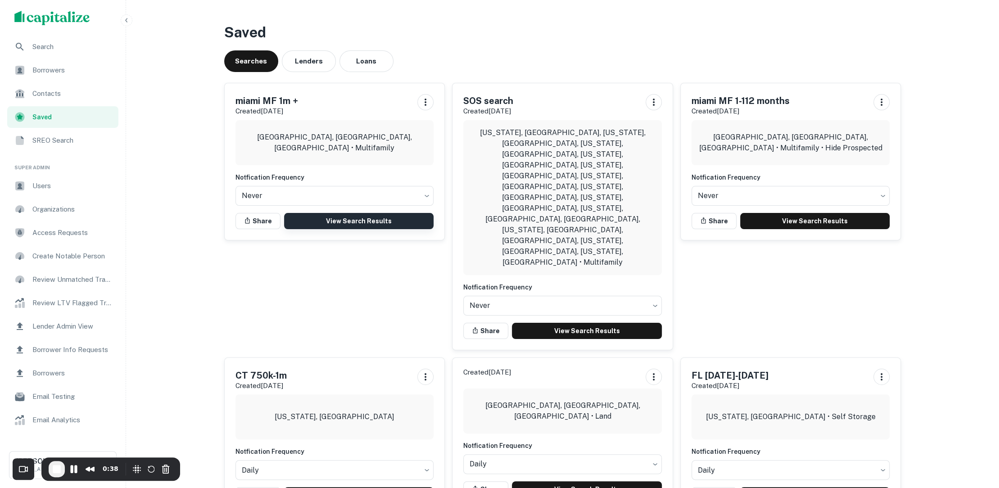  I want to click on div: Lender Admin View, so click(63, 327).